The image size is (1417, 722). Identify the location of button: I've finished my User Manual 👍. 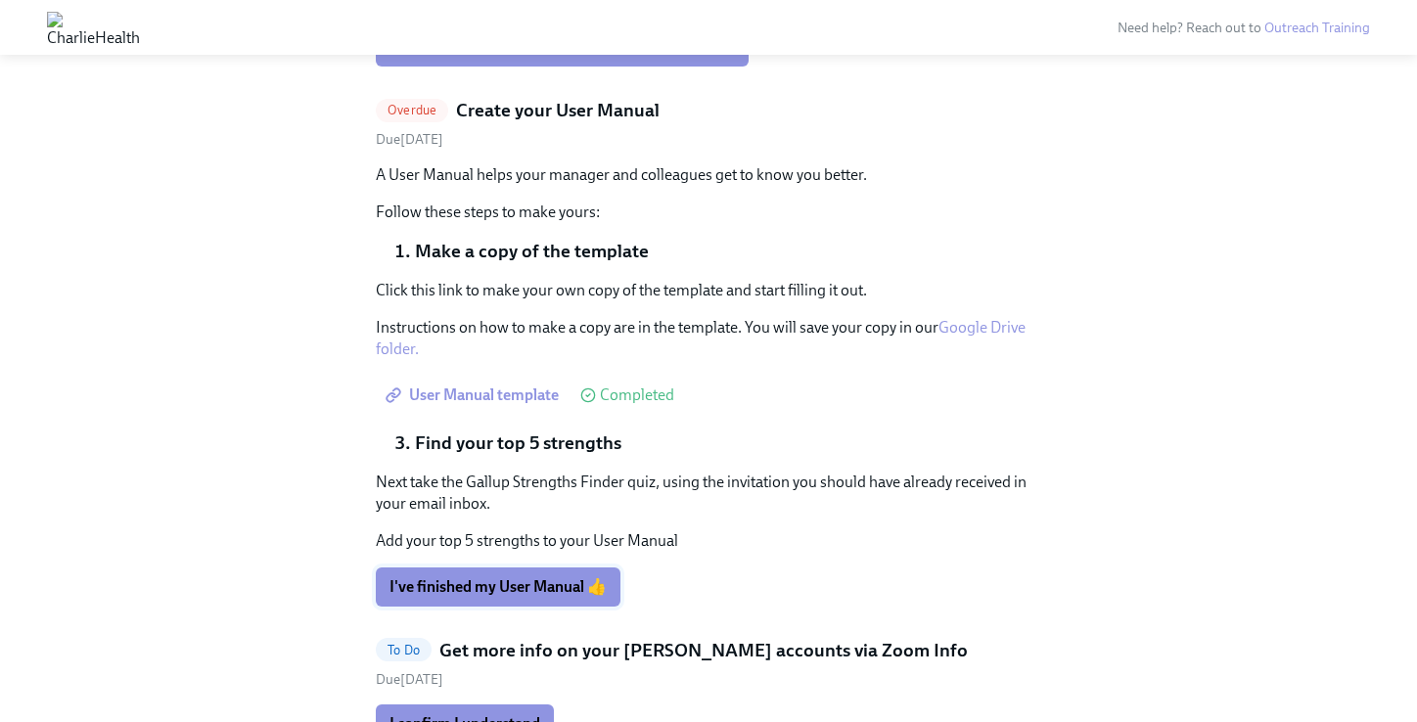
(498, 587).